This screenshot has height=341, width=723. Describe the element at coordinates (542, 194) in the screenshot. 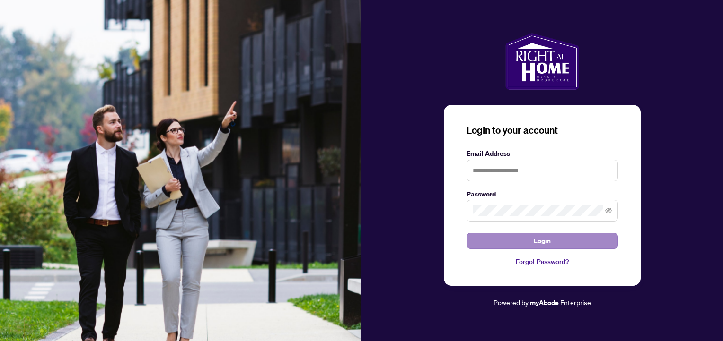

I see `label: Password` at that location.